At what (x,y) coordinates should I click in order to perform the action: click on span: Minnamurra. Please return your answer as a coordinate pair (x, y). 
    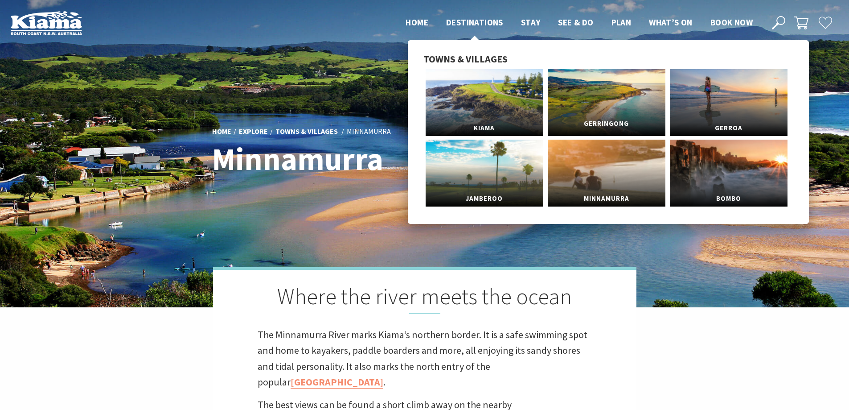
    Looking at the image, I should click on (607, 198).